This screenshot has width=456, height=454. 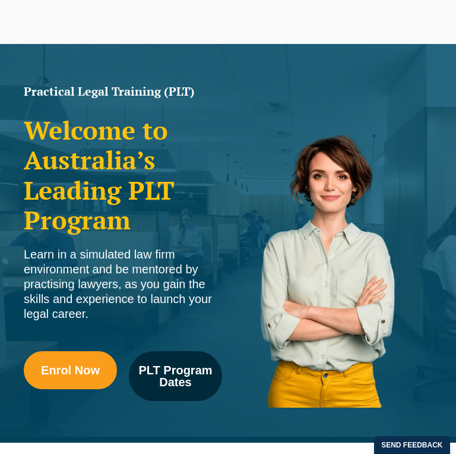 I want to click on h1: Practical Legal Training (PLT), so click(x=123, y=91).